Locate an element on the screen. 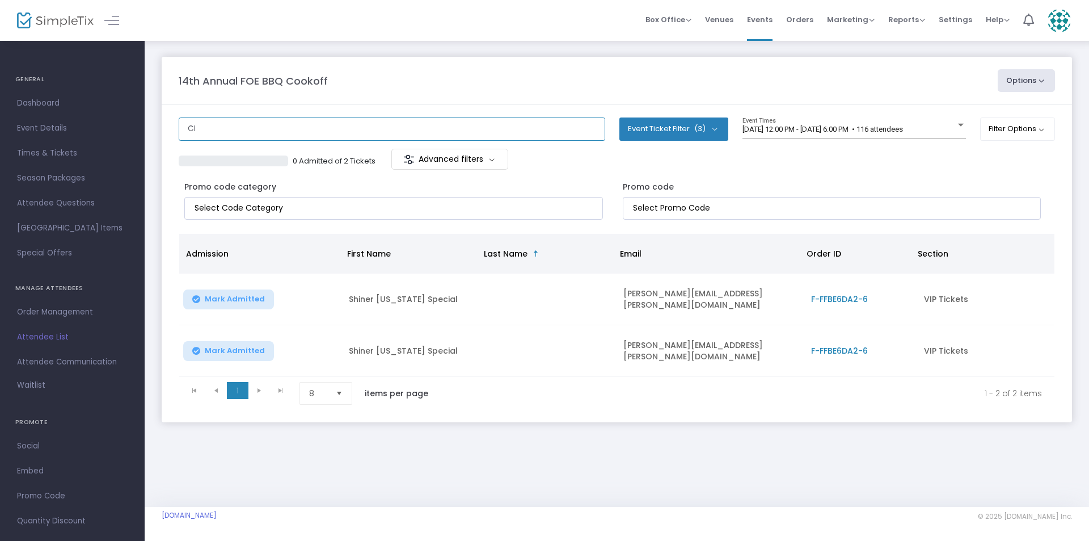 This screenshot has width=1089, height=541. span: Help is located at coordinates (998, 19).